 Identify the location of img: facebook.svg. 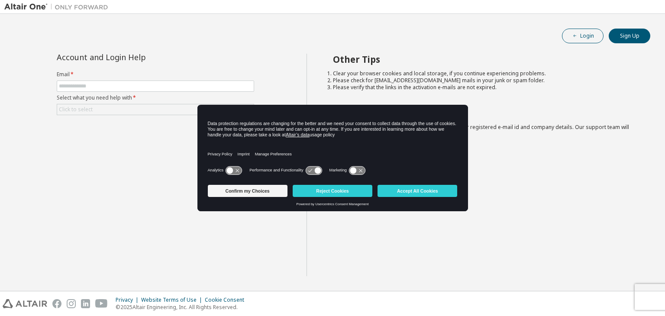
(57, 304).